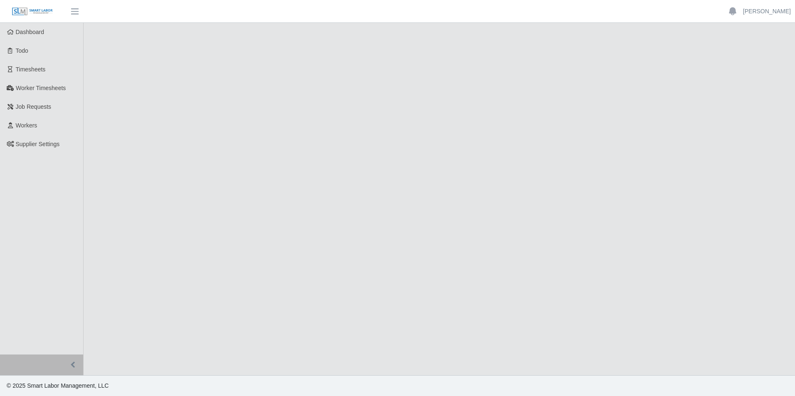 This screenshot has height=396, width=795. Describe the element at coordinates (32, 12) in the screenshot. I see `img: SLM Logo` at that location.